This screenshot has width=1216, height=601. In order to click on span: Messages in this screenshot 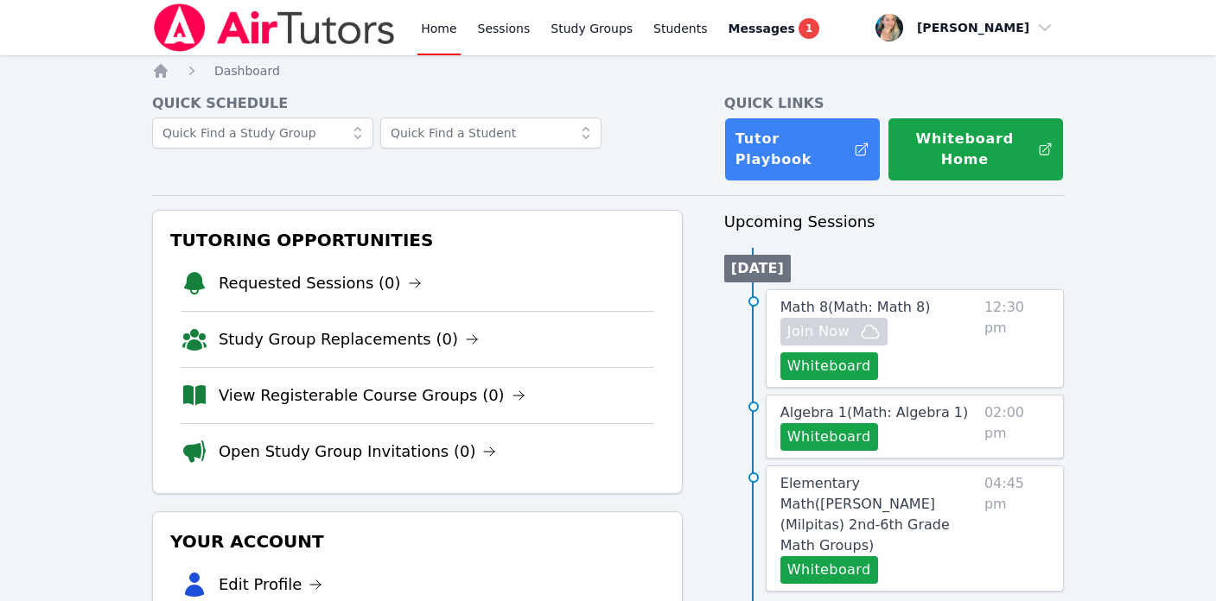, I will do `click(761, 29)`.